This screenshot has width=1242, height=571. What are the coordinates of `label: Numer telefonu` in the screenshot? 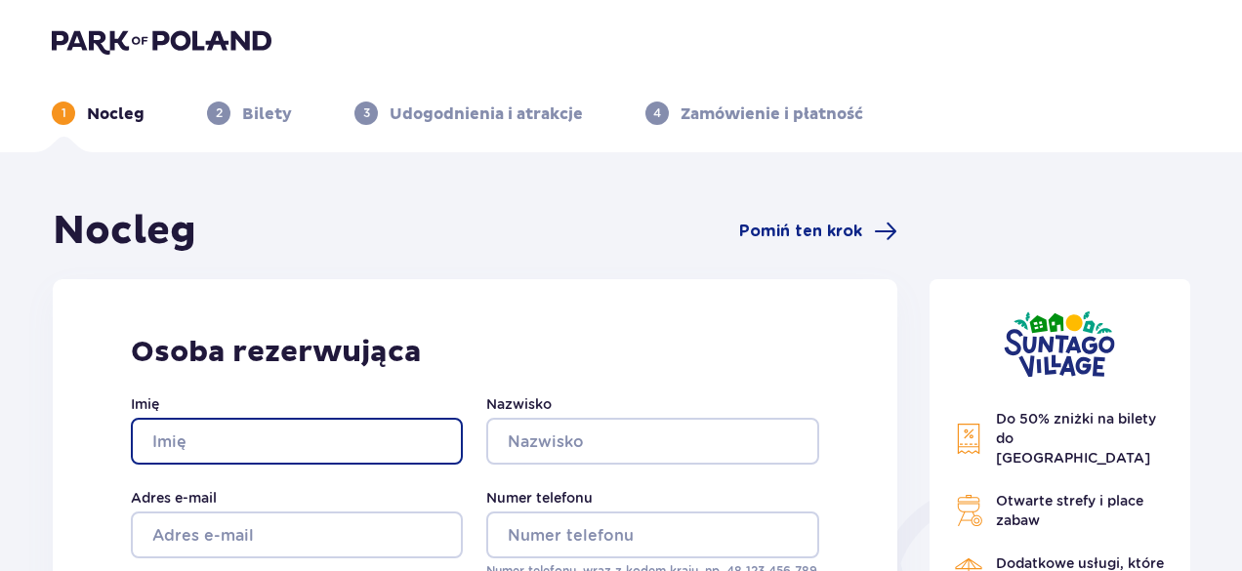 It's located at (539, 498).